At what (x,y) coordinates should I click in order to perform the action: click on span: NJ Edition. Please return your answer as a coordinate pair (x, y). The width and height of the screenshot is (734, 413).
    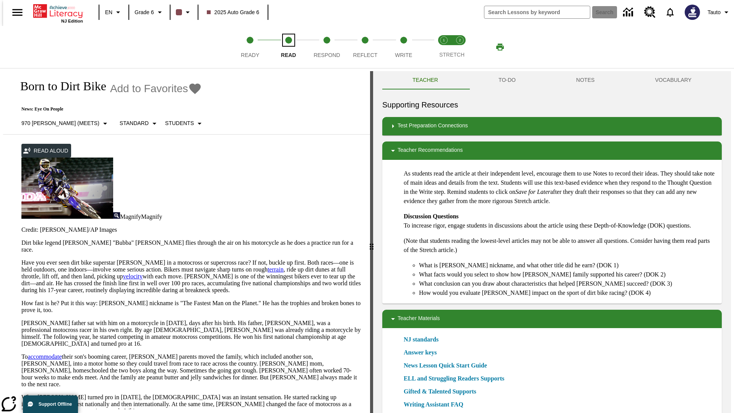
    Looking at the image, I should click on (72, 21).